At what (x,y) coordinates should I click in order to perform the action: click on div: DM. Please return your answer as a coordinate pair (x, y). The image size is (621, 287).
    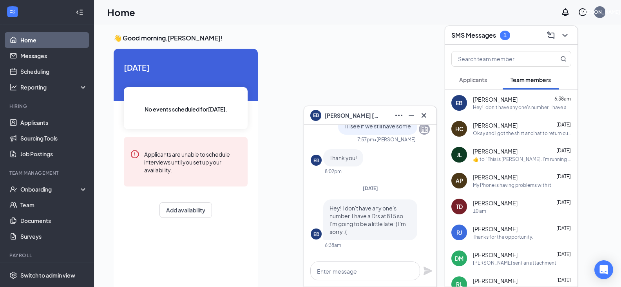
    Looking at the image, I should click on (459, 258).